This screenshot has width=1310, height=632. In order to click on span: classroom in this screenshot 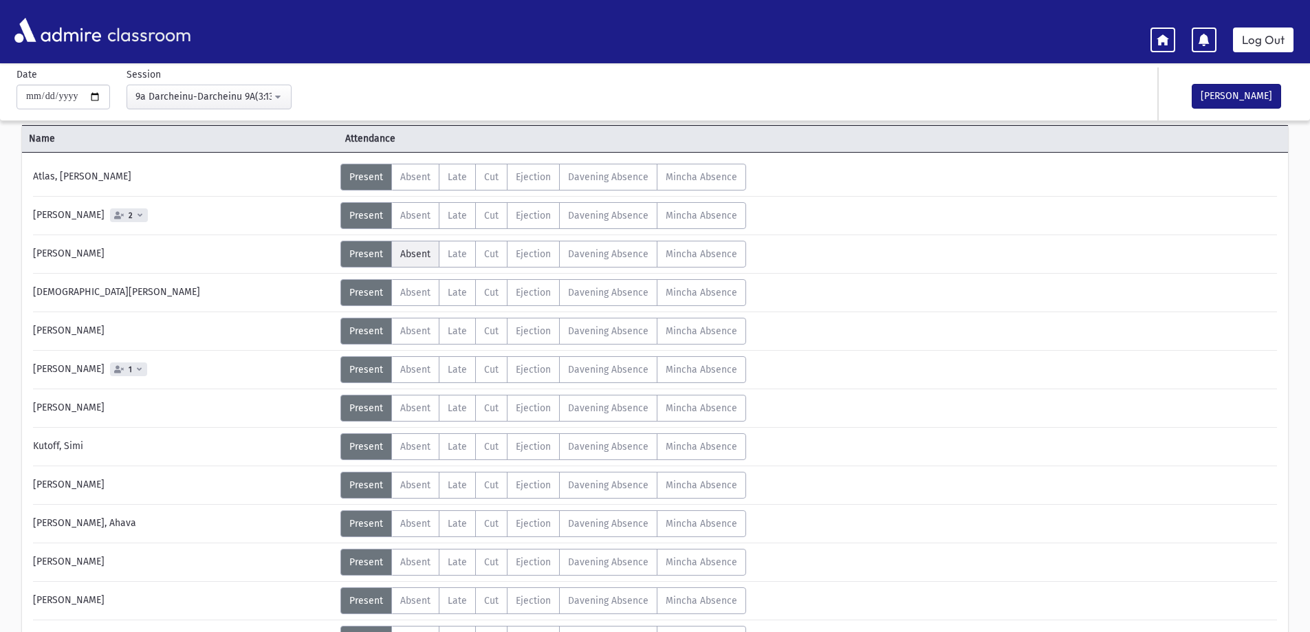, I will do `click(148, 30)`.